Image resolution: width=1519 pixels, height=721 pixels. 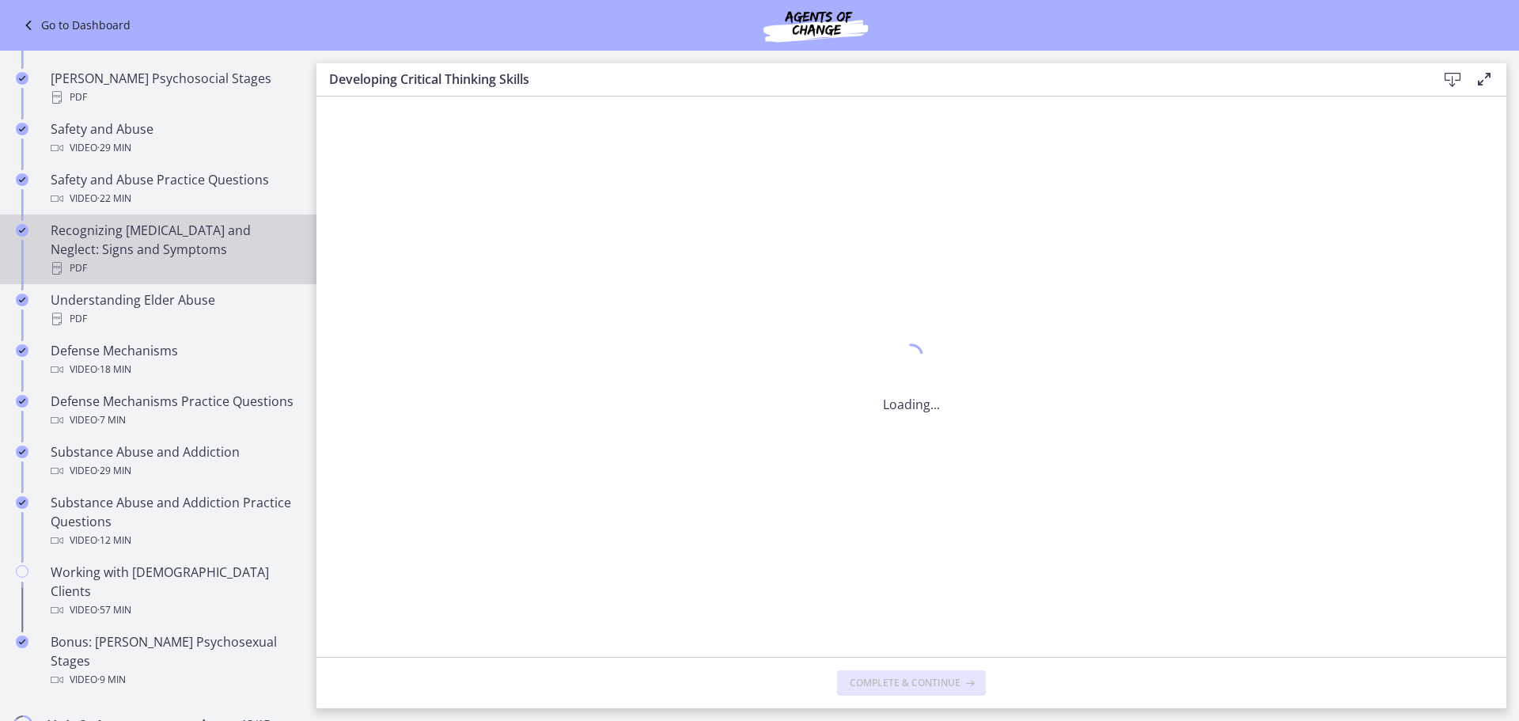 What do you see at coordinates (911, 358) in the screenshot?
I see `div: 1` at bounding box center [911, 358].